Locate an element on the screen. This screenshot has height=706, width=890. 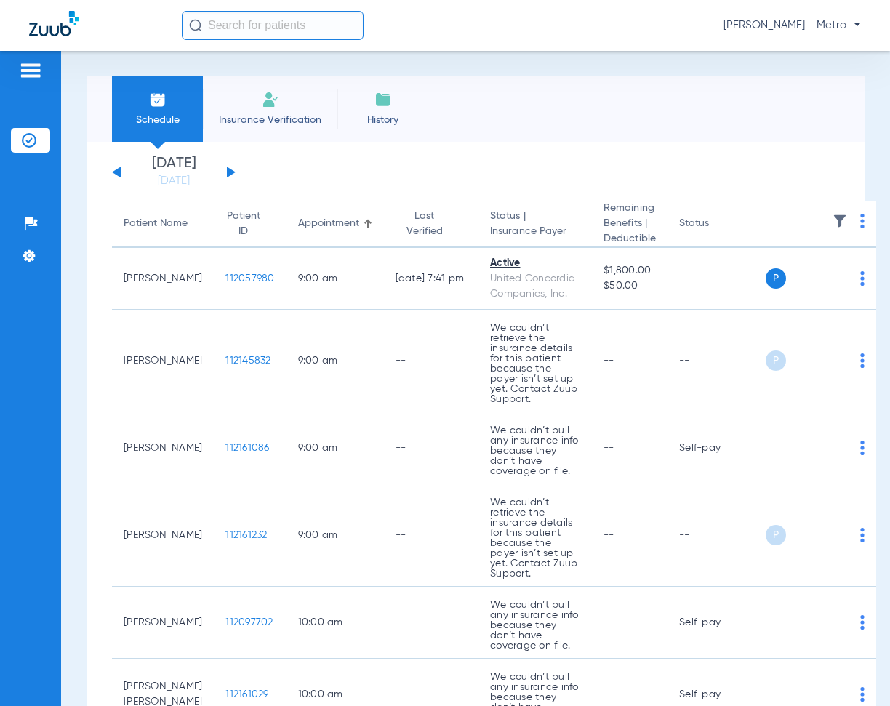
th: Status | is located at coordinates (535, 224).